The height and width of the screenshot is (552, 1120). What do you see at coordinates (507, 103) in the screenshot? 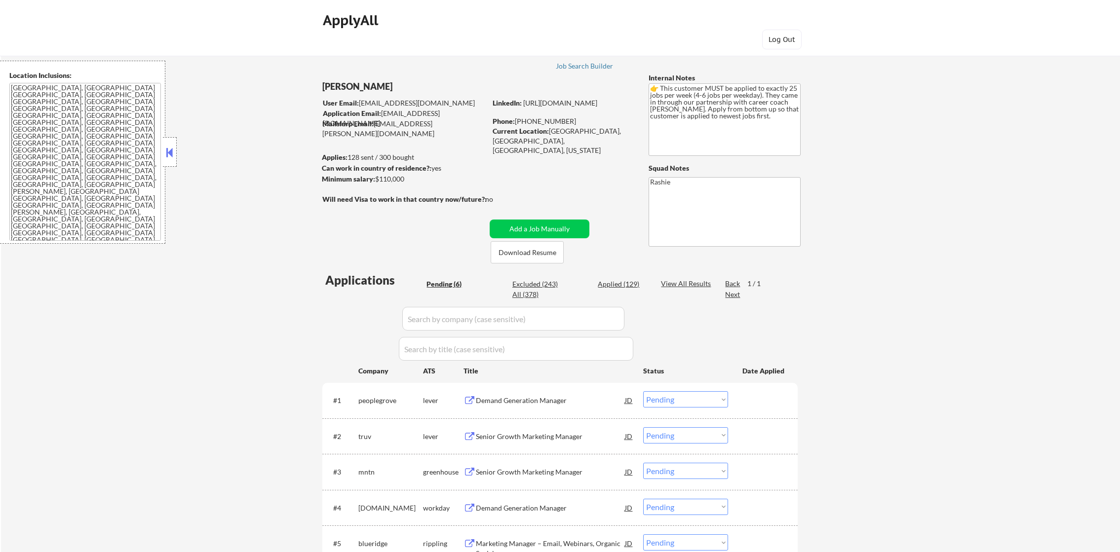
I see `strong: LinkedIn:` at bounding box center [507, 103].